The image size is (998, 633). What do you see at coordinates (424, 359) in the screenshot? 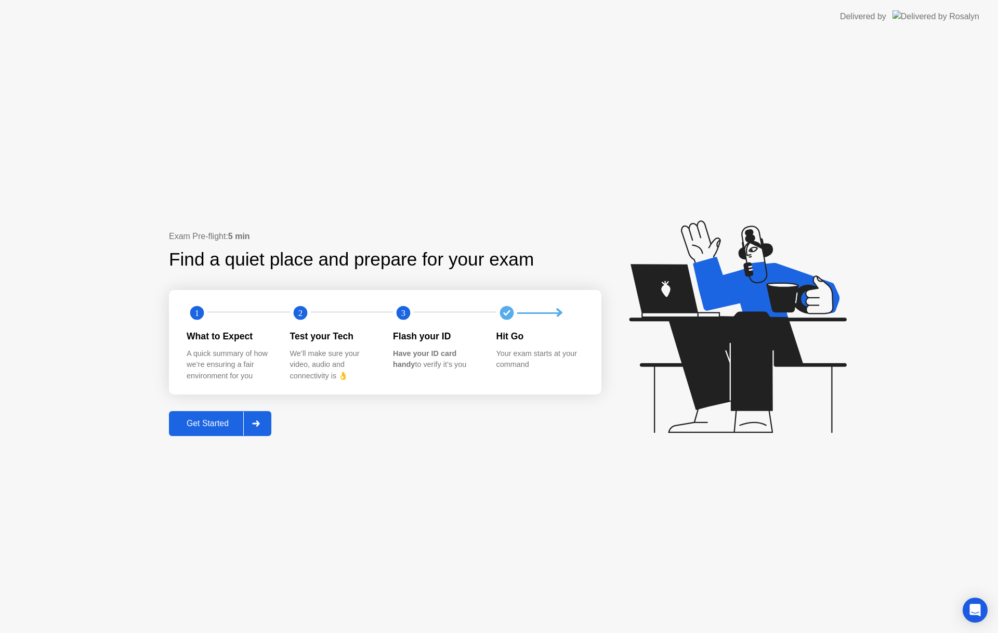
I see `b: Have your ID card handy` at bounding box center [424, 359].